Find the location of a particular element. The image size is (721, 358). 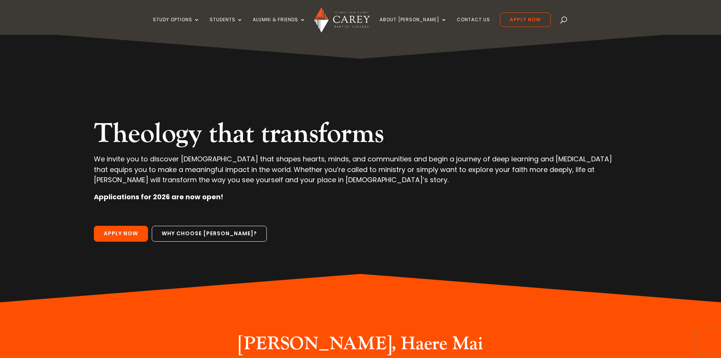

strong: Applications for 2026 are now open! is located at coordinates (159, 196).